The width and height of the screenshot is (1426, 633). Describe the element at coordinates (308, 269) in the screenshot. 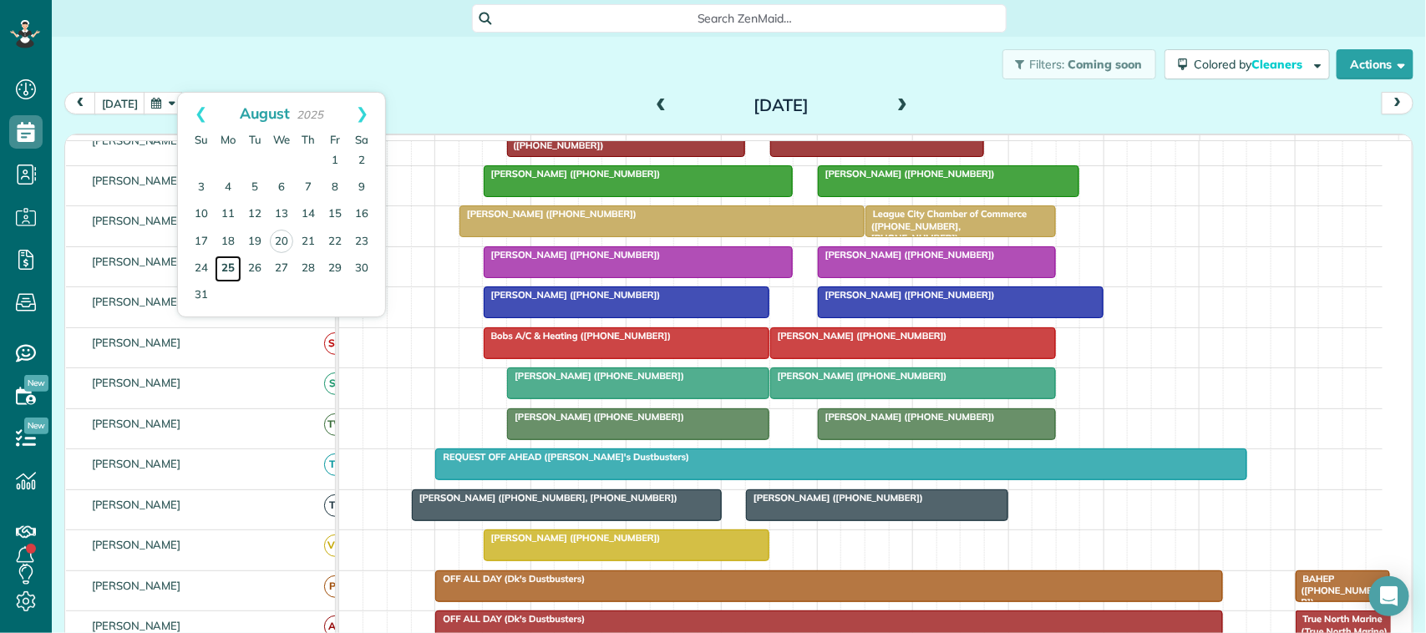

I see `a: 28` at that location.